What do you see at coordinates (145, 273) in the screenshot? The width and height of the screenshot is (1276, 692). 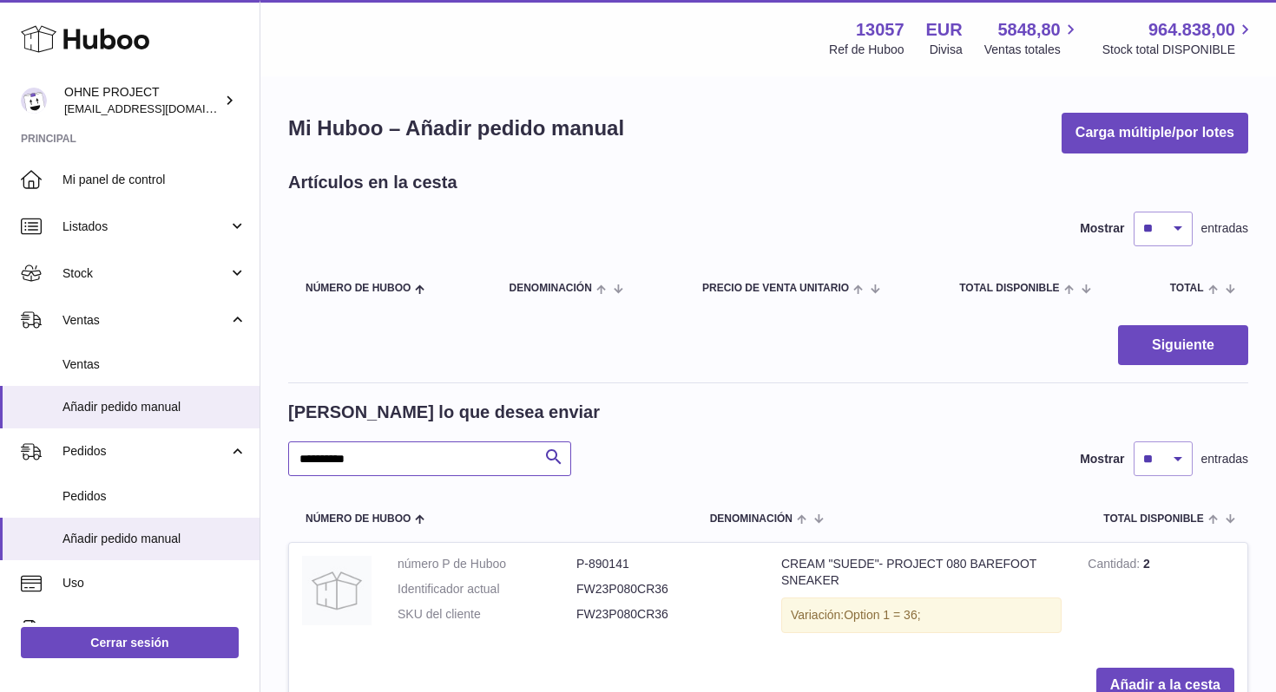 I see `span: Stock` at bounding box center [145, 273].